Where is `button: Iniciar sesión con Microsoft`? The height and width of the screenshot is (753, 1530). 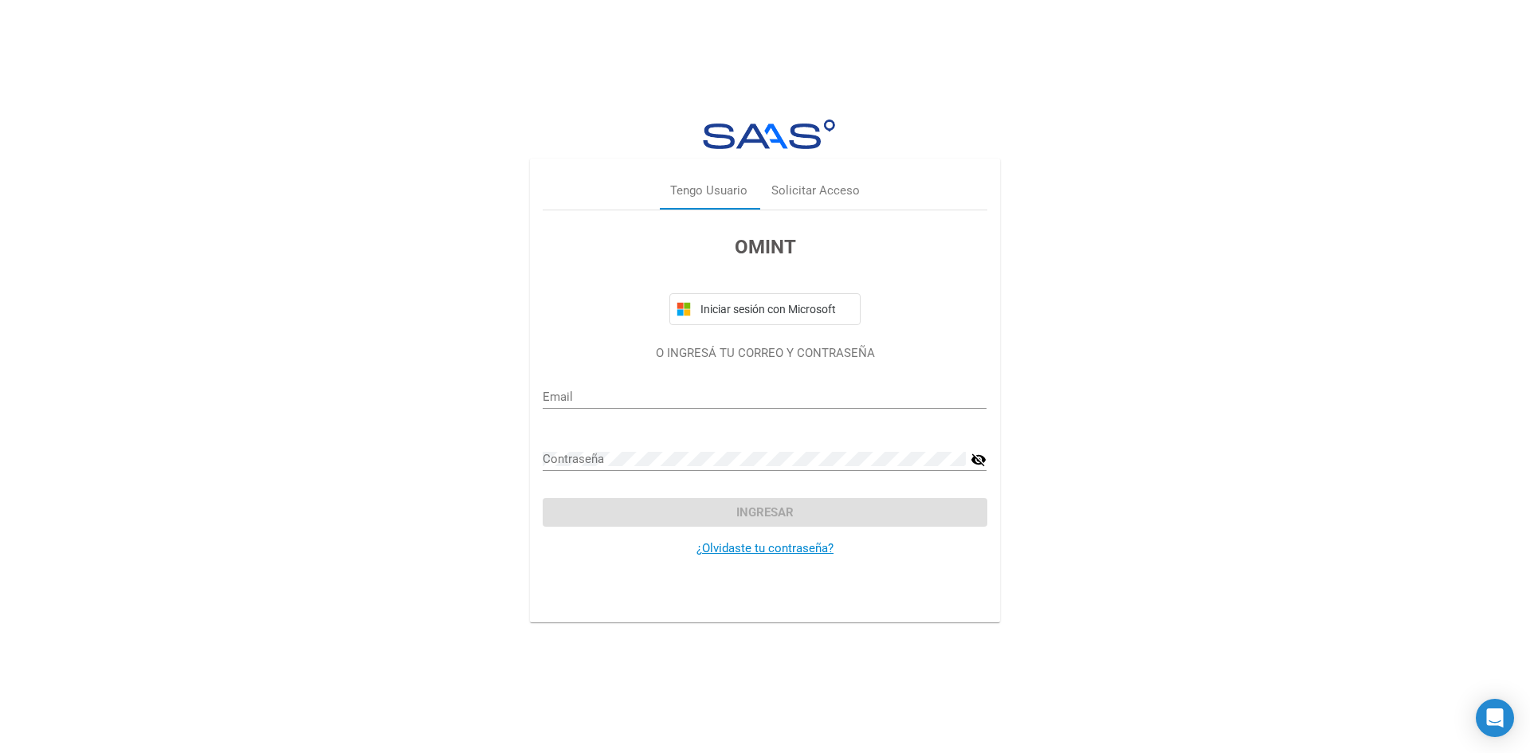 button: Iniciar sesión con Microsoft is located at coordinates (765, 309).